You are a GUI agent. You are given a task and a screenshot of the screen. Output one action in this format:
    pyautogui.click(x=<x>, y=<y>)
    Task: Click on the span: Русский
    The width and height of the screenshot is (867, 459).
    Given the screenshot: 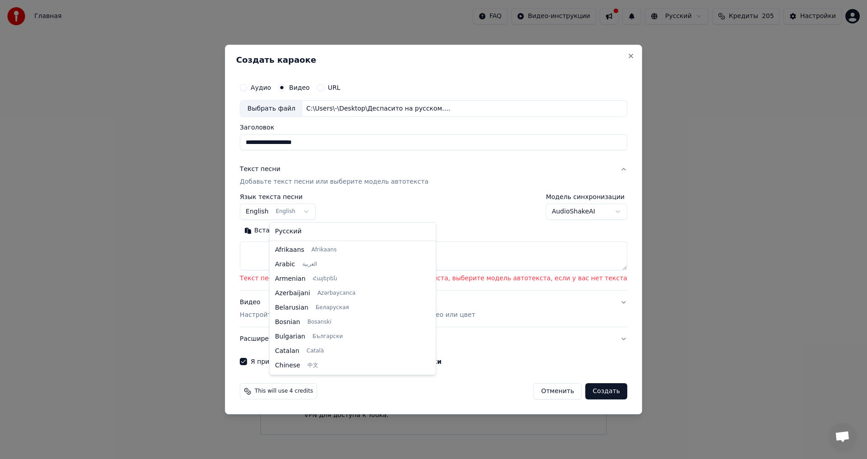 What is the action you would take?
    pyautogui.click(x=288, y=232)
    